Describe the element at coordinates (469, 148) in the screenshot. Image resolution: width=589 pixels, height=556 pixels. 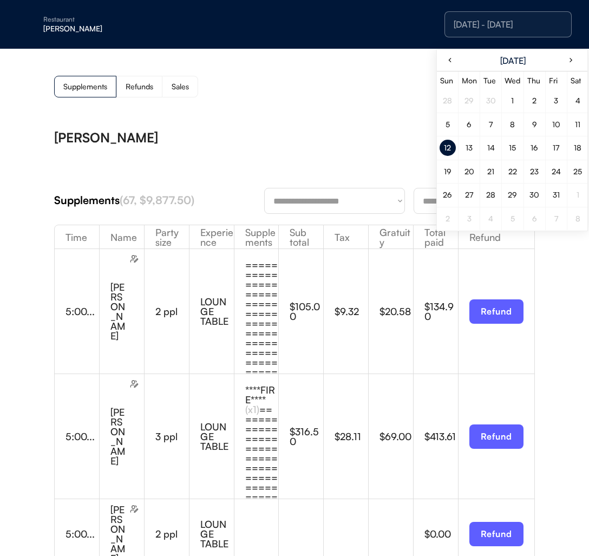
I see `div: 13` at that location.